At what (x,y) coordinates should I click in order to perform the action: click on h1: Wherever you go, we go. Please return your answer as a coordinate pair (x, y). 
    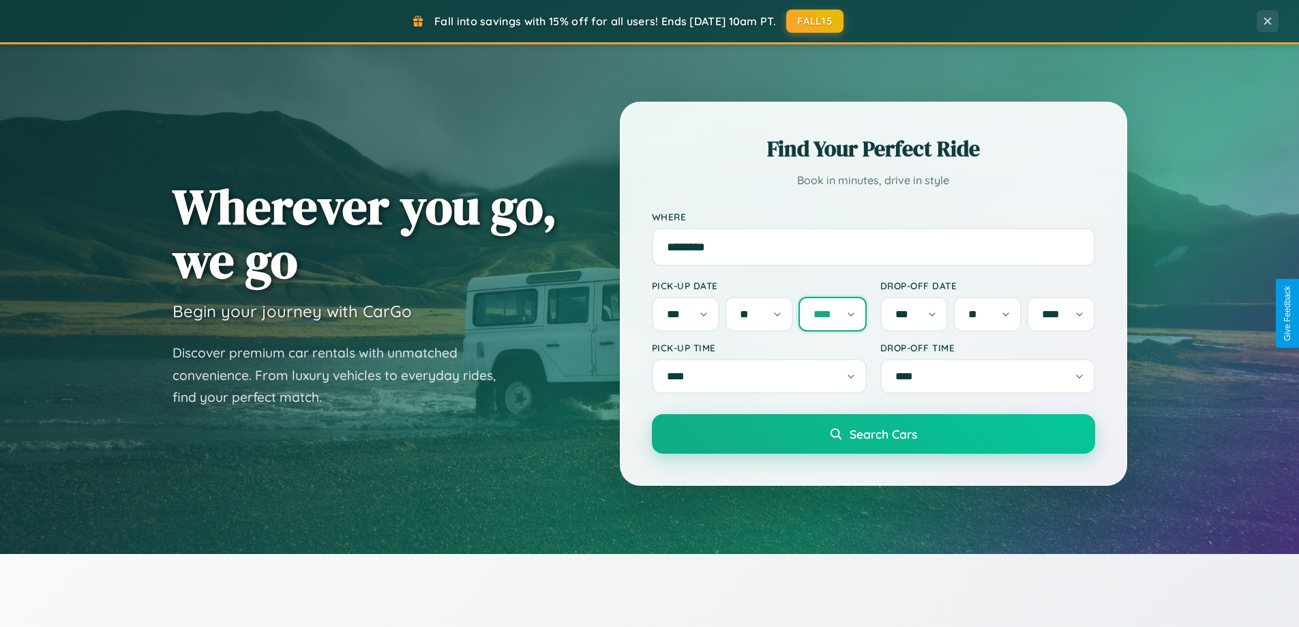
    Looking at the image, I should click on (365, 233).